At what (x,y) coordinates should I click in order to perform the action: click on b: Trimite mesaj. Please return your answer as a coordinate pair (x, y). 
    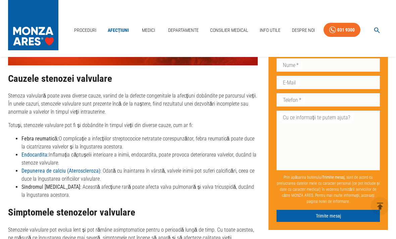
    Looking at the image, I should click on (333, 178).